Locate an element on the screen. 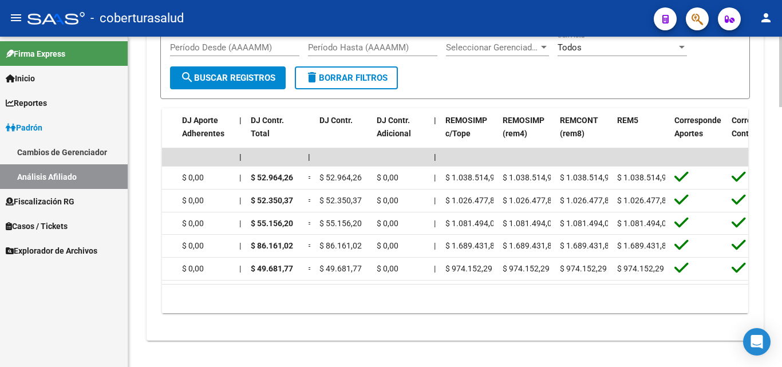 This screenshot has height=367, width=782. span: Reportes is located at coordinates (26, 103).